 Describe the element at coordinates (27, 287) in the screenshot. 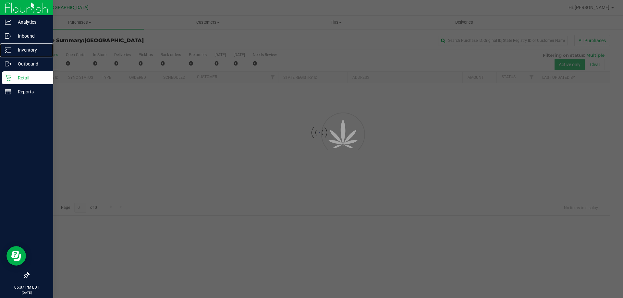

I see `p: 05:07 PM EDT` at that location.